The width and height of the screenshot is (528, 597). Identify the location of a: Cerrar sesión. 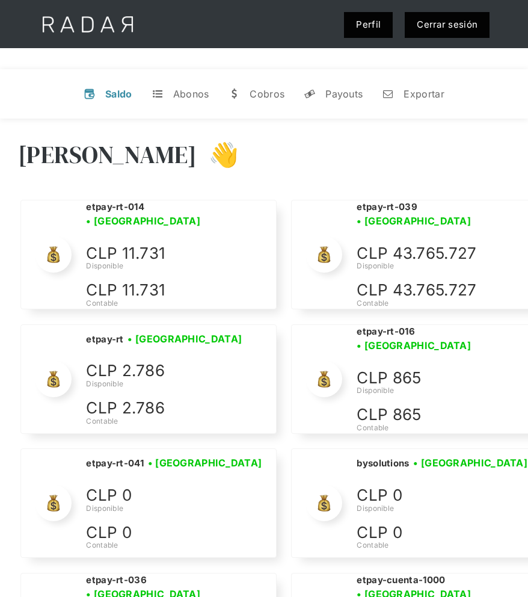
(447, 25).